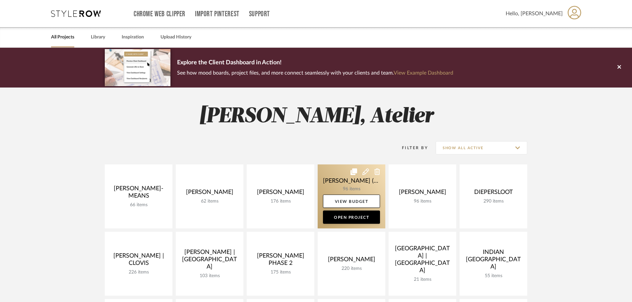  Describe the element at coordinates (424, 73) in the screenshot. I see `a: View Example Dashboard` at that location.